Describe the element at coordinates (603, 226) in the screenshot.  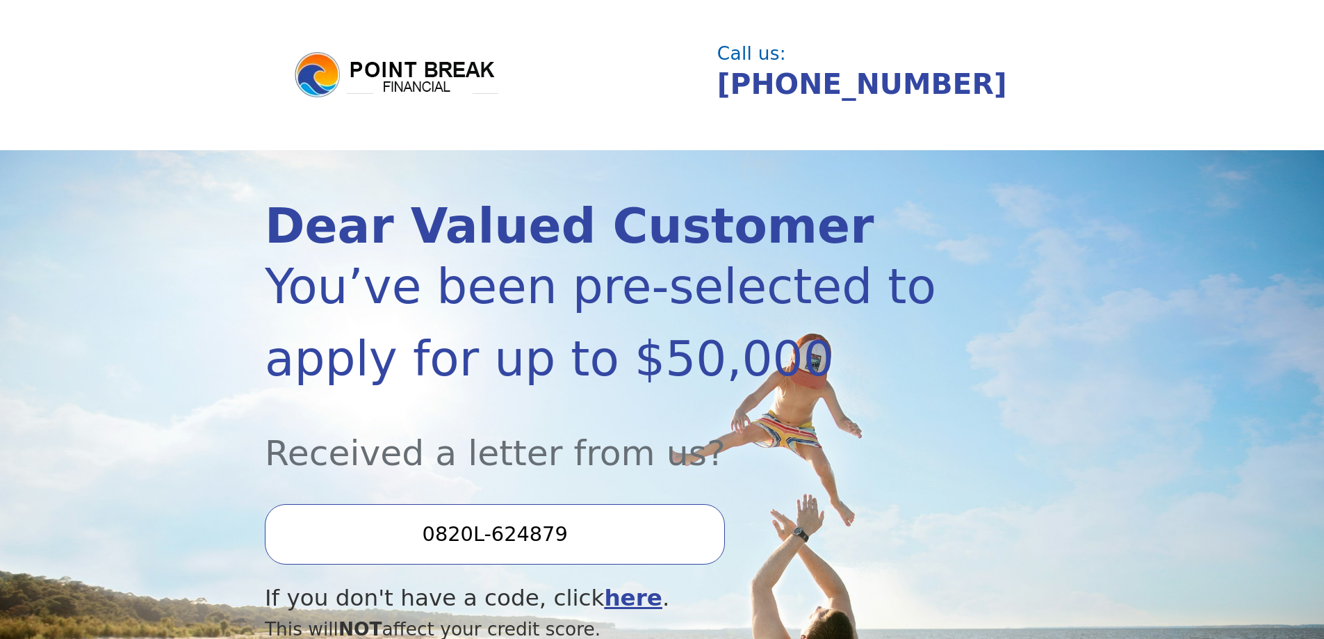
I see `div: Dear Valued Customer` at that location.